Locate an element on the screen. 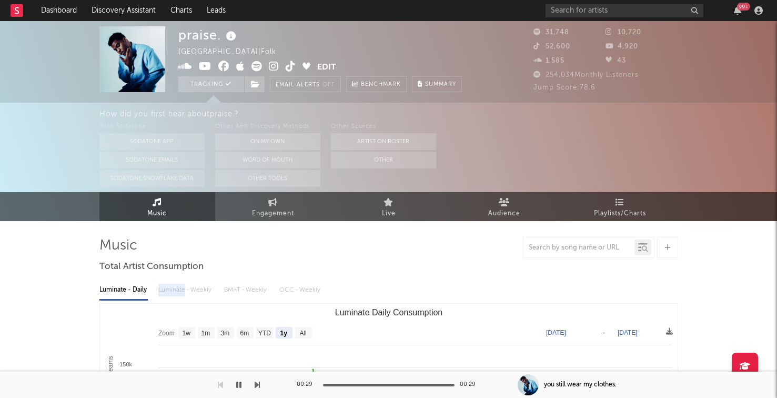 The image size is (777, 398). text: 1w is located at coordinates (186, 333).